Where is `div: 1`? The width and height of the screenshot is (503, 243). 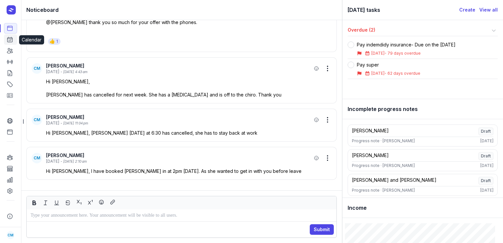
div: 1 is located at coordinates (57, 41).